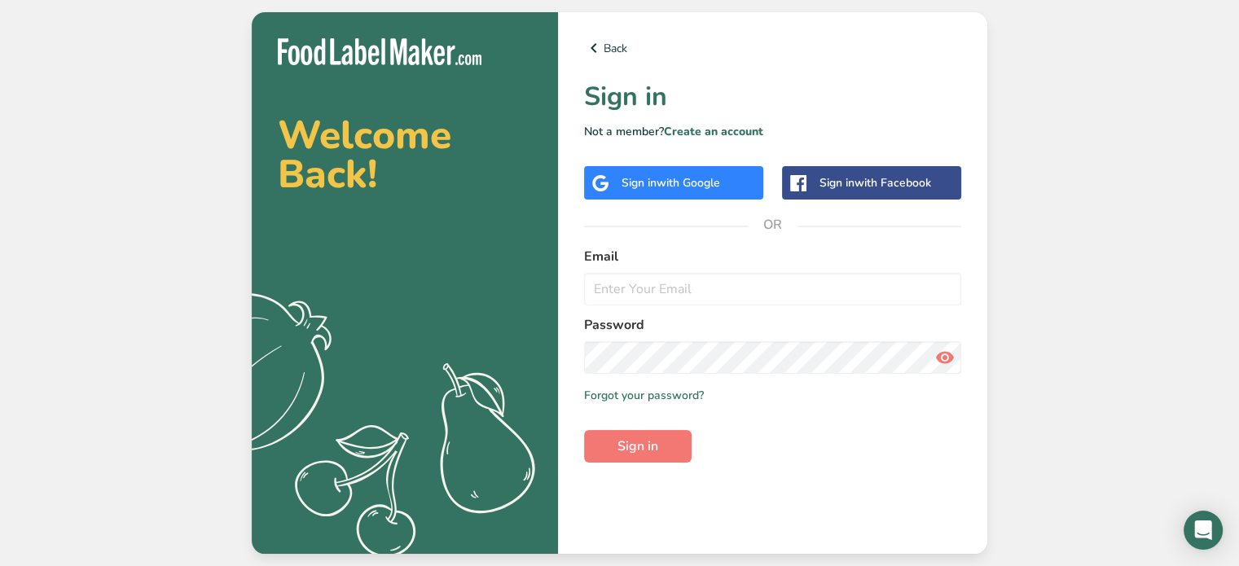 The height and width of the screenshot is (566, 1239). Describe the element at coordinates (380, 51) in the screenshot. I see `img: Food Label Maker` at that location.